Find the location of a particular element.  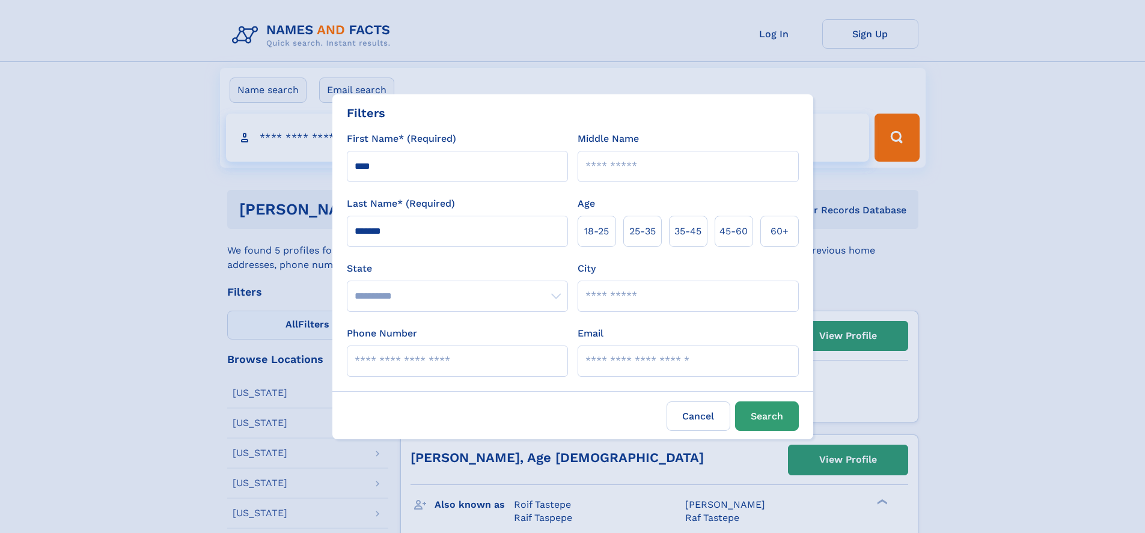

label: Age is located at coordinates (586, 204).